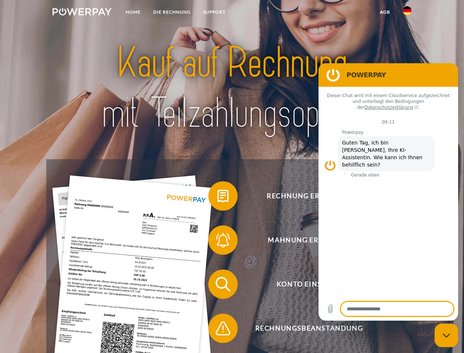 This screenshot has height=353, width=464. I want to click on img: de, so click(407, 11).